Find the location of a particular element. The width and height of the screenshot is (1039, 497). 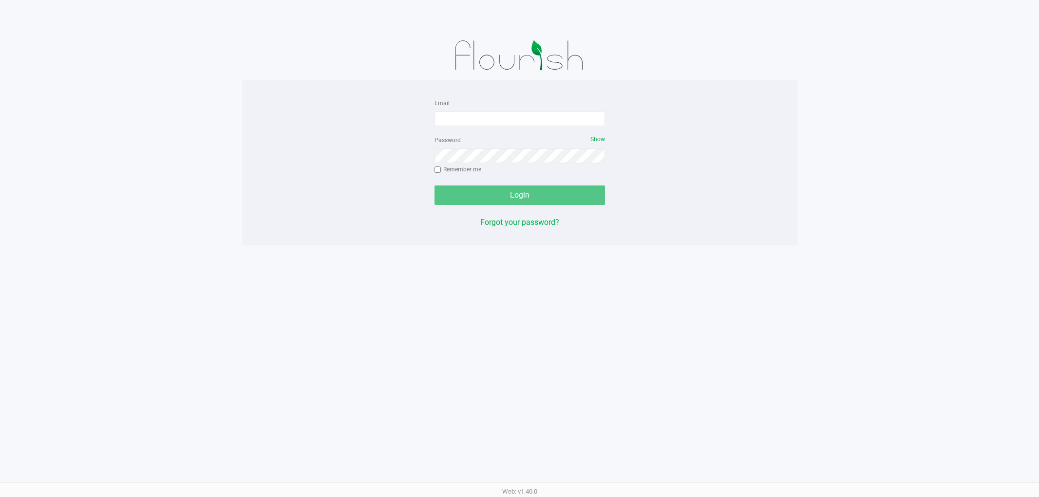

input: Remember me is located at coordinates (438, 170).